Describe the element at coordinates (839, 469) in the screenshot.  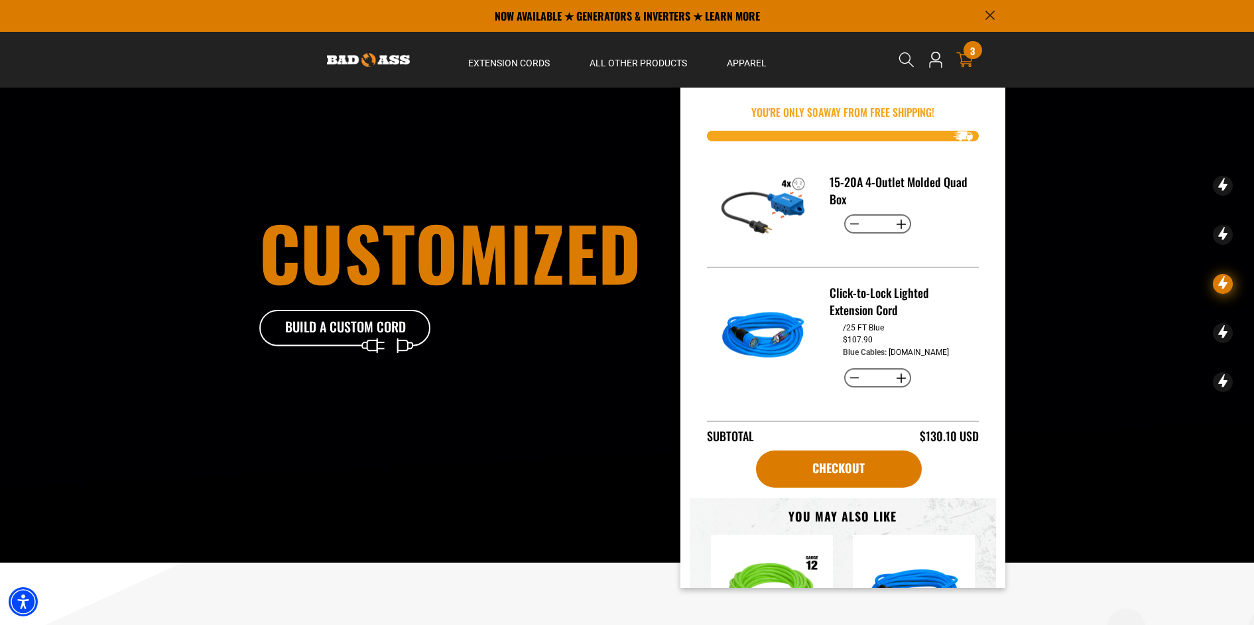
I see `a: cart` at that location.